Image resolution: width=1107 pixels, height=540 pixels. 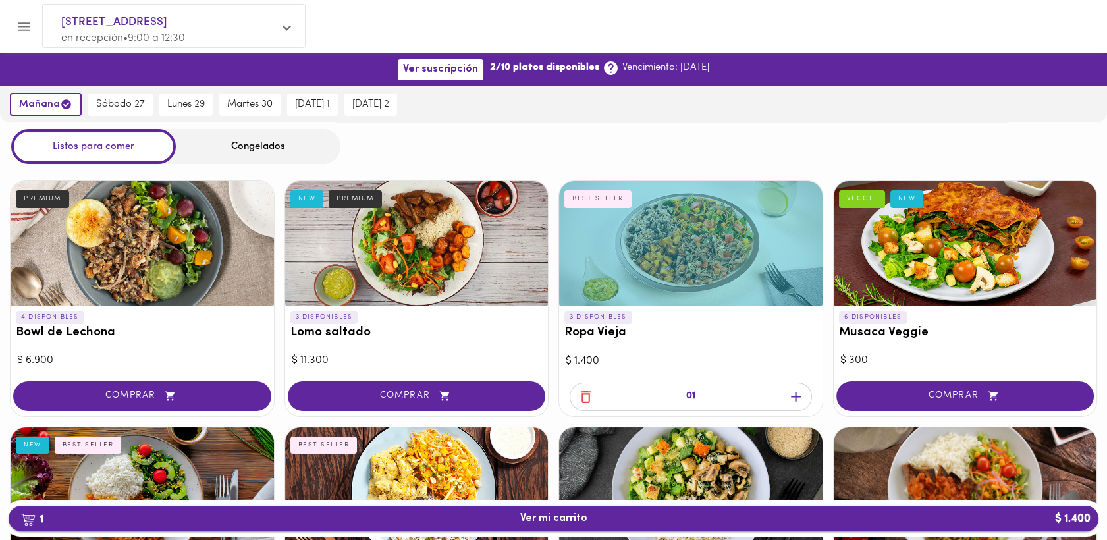 I want to click on button: martes 30, so click(x=250, y=105).